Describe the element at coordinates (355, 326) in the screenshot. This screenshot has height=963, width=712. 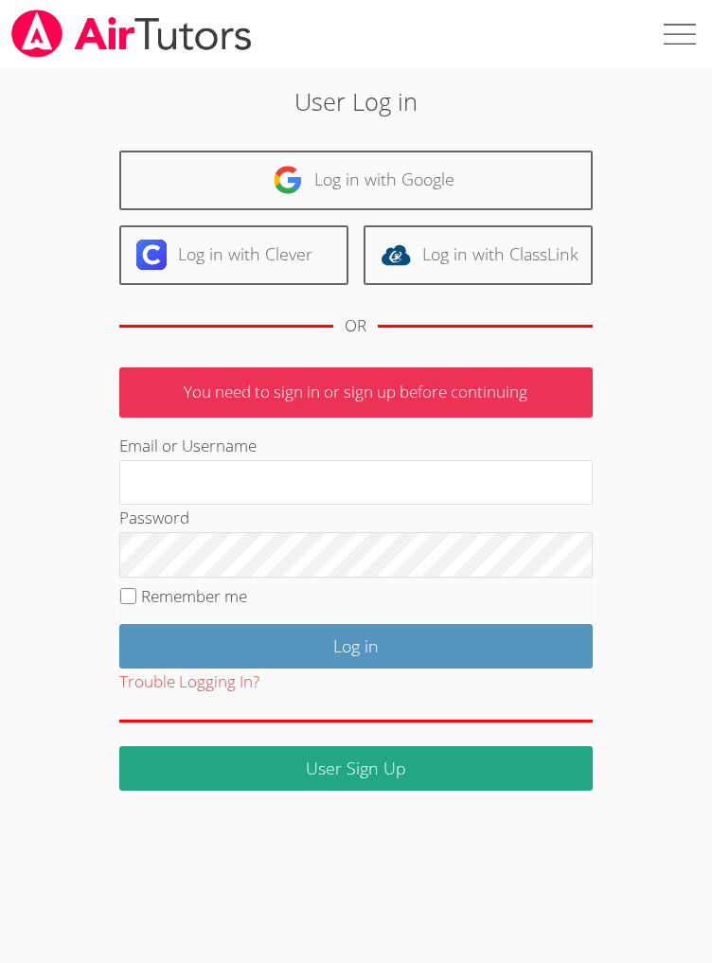
I see `div: OR` at that location.